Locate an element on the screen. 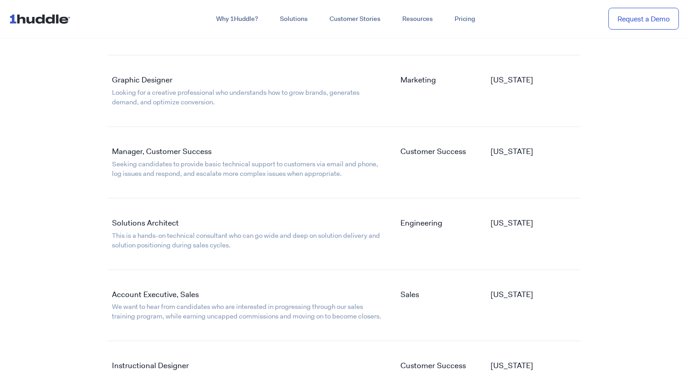  a: Solutions is located at coordinates (294, 19).